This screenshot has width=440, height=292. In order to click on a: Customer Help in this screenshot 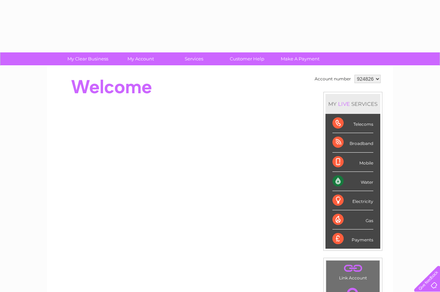, I will do `click(247, 59)`.